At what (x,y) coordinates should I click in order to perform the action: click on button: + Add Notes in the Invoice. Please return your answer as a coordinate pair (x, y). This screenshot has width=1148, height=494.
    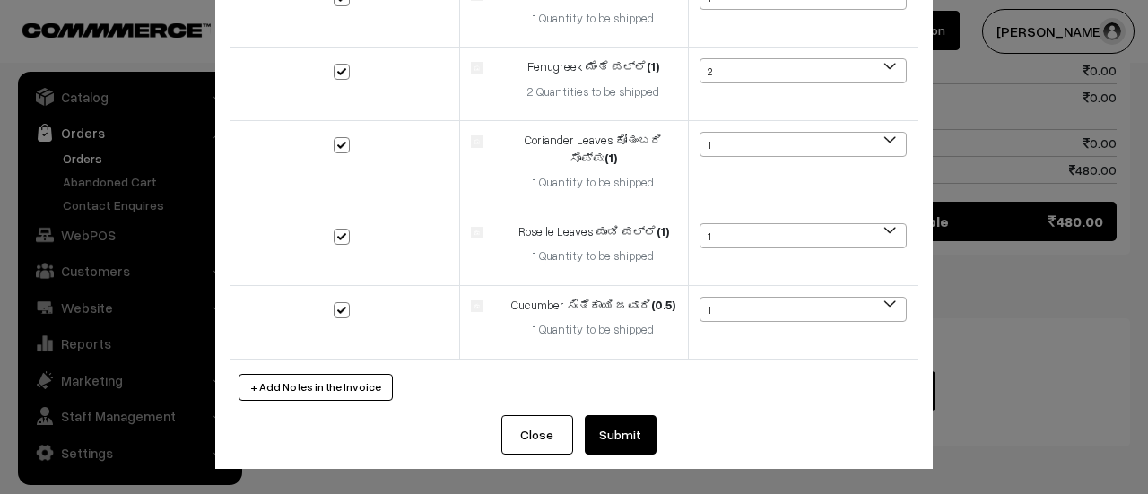
    Looking at the image, I should click on (316, 387).